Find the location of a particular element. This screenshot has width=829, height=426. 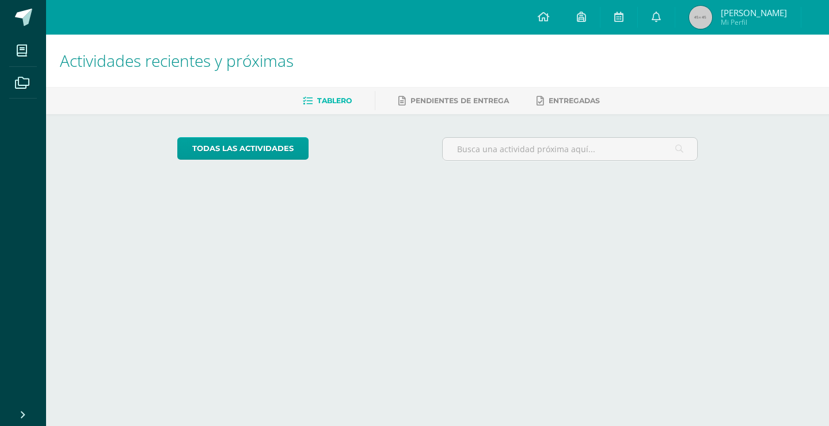

span: Tablero is located at coordinates (335, 100).